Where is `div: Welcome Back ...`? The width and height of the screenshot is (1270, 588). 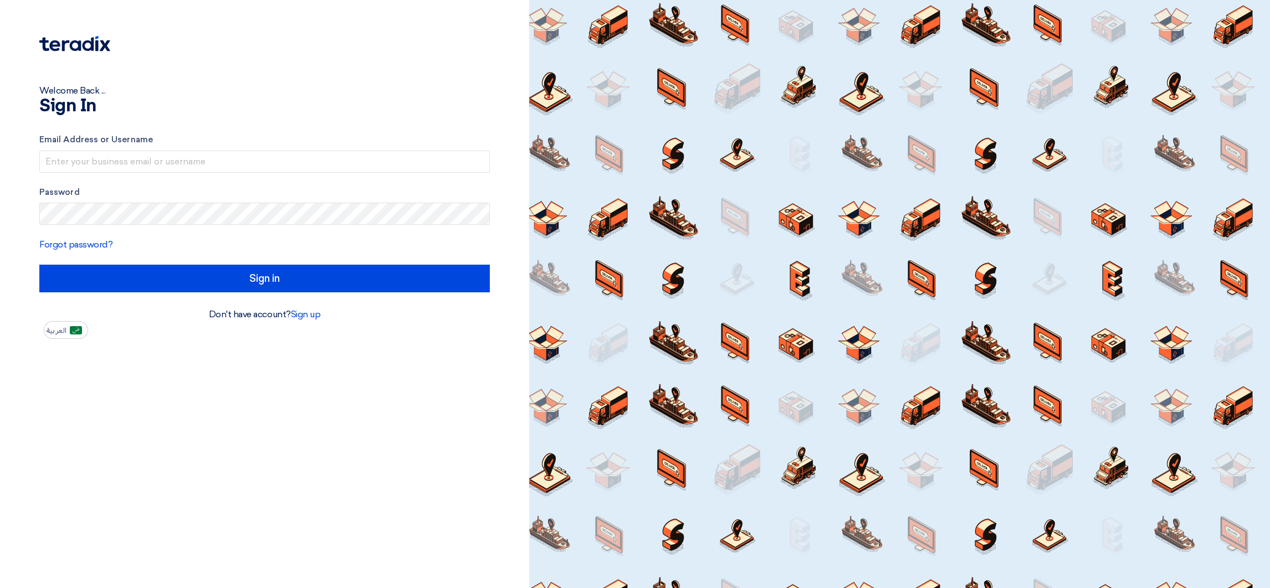
div: Welcome Back ... is located at coordinates (264, 91).